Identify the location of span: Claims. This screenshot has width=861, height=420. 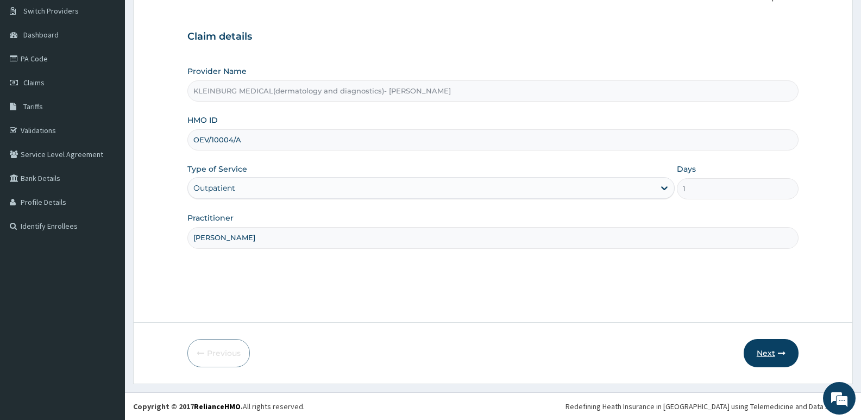
(34, 83).